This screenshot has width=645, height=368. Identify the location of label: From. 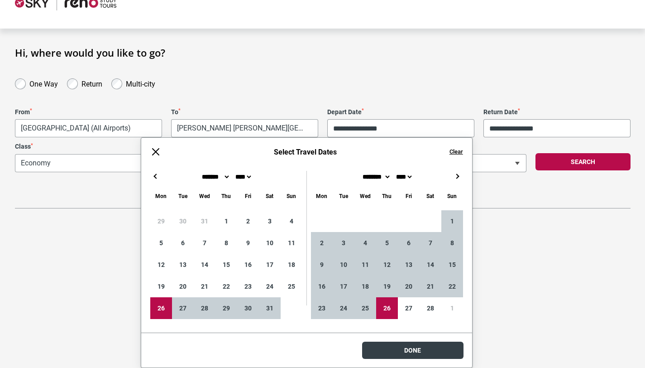
(88, 112).